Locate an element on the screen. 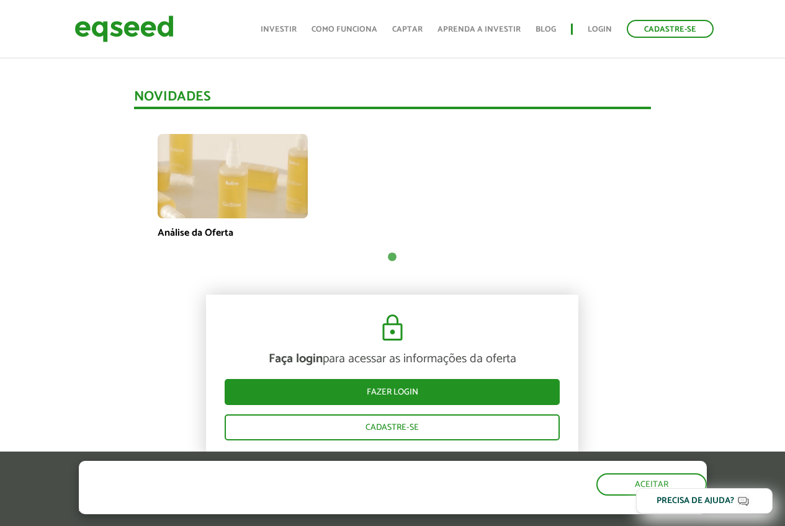 The height and width of the screenshot is (526, 785). div: Novidades is located at coordinates (392, 99).